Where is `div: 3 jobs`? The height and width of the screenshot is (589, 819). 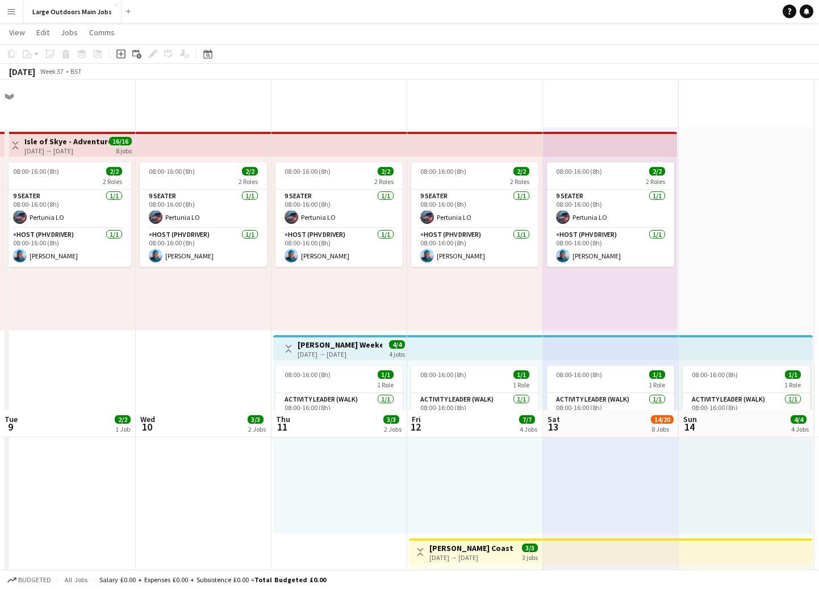
div: 3 jobs is located at coordinates (530, 557).